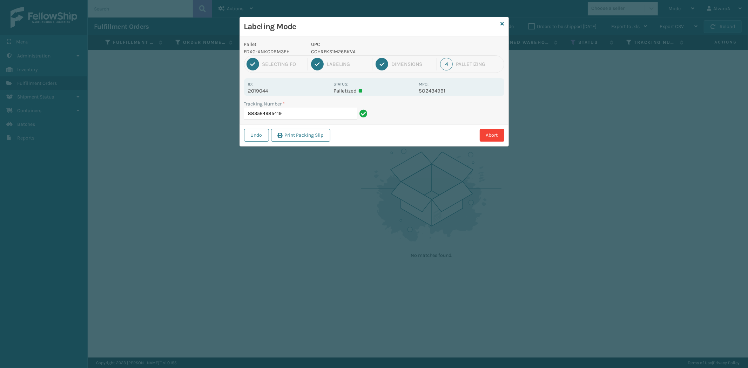  Describe the element at coordinates (382, 64) in the screenshot. I see `div: 3` at that location.